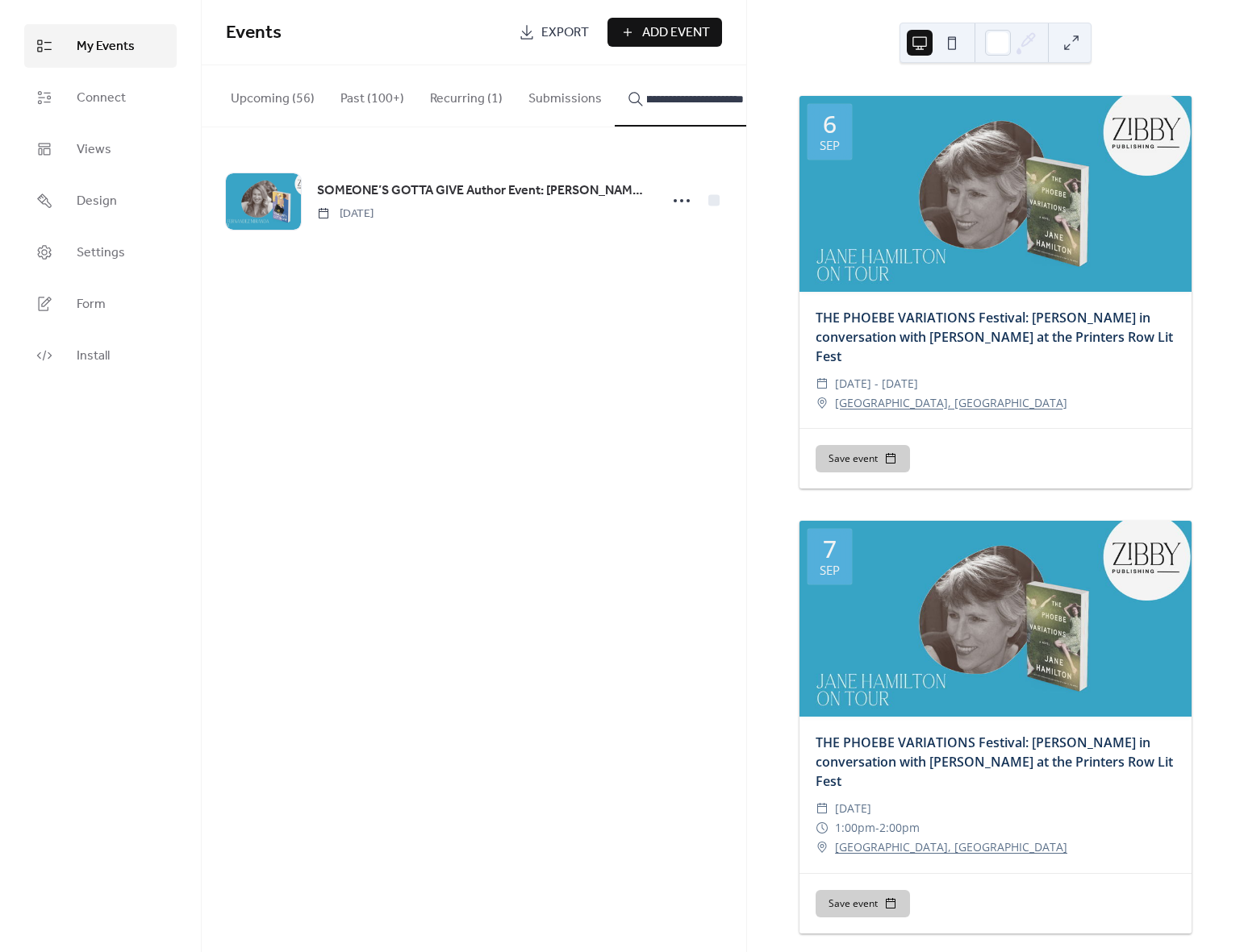  What do you see at coordinates (565, 95) in the screenshot?
I see `button: Submissions` at bounding box center [565, 95].